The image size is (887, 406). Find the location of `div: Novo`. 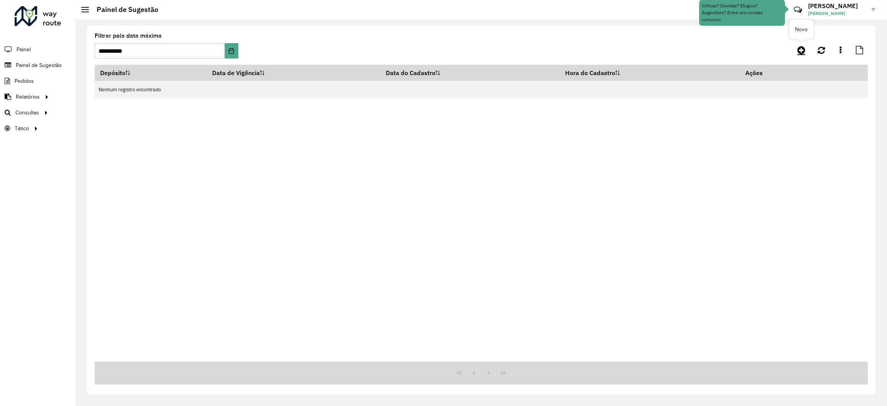

div: Novo is located at coordinates (801, 29).